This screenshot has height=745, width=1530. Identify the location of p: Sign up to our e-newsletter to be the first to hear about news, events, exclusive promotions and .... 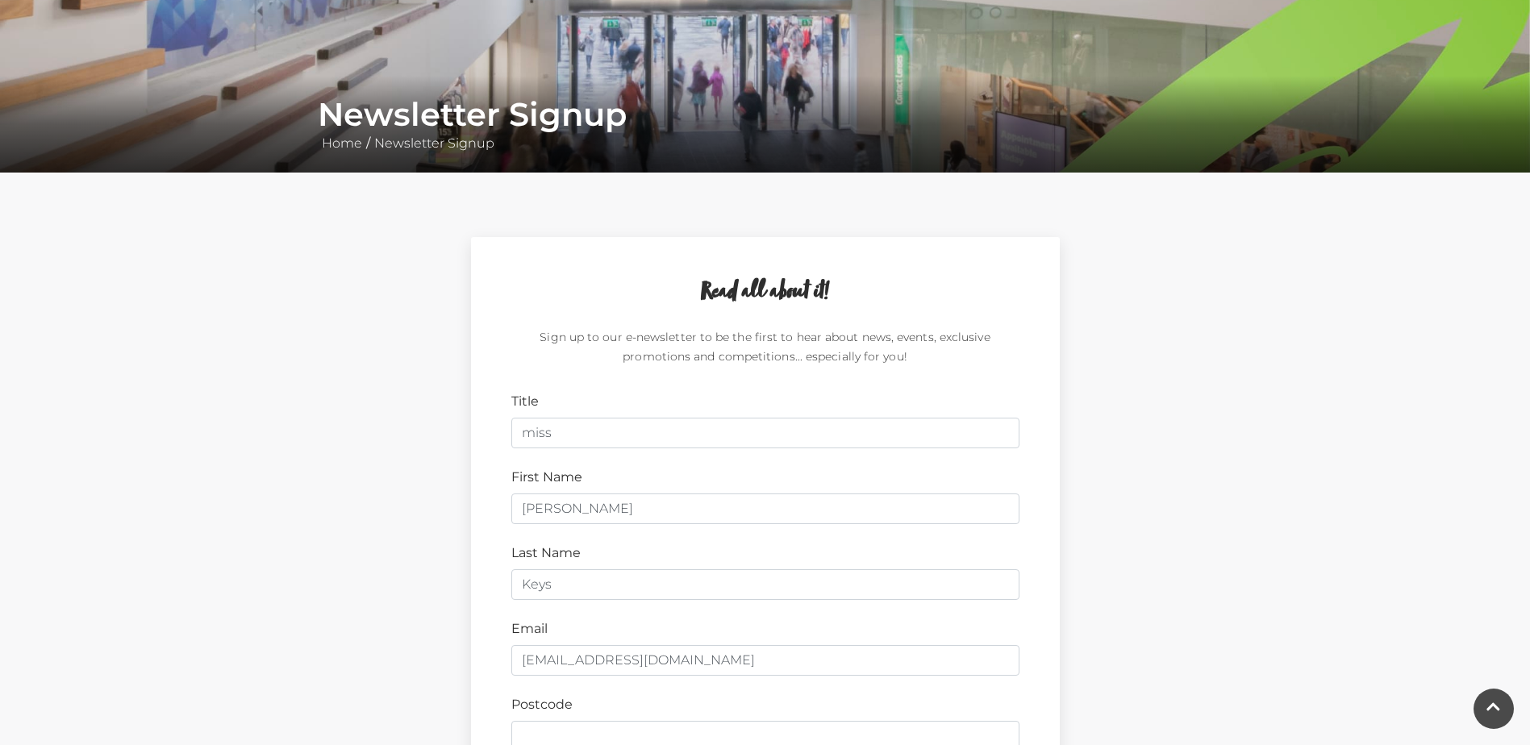
(766, 350).